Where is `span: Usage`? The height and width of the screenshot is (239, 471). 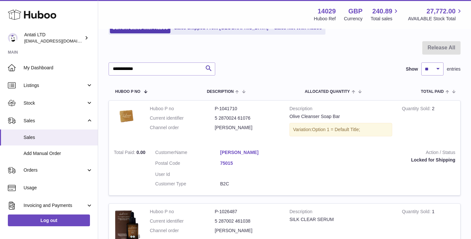 span: Usage is located at coordinates (58, 188).